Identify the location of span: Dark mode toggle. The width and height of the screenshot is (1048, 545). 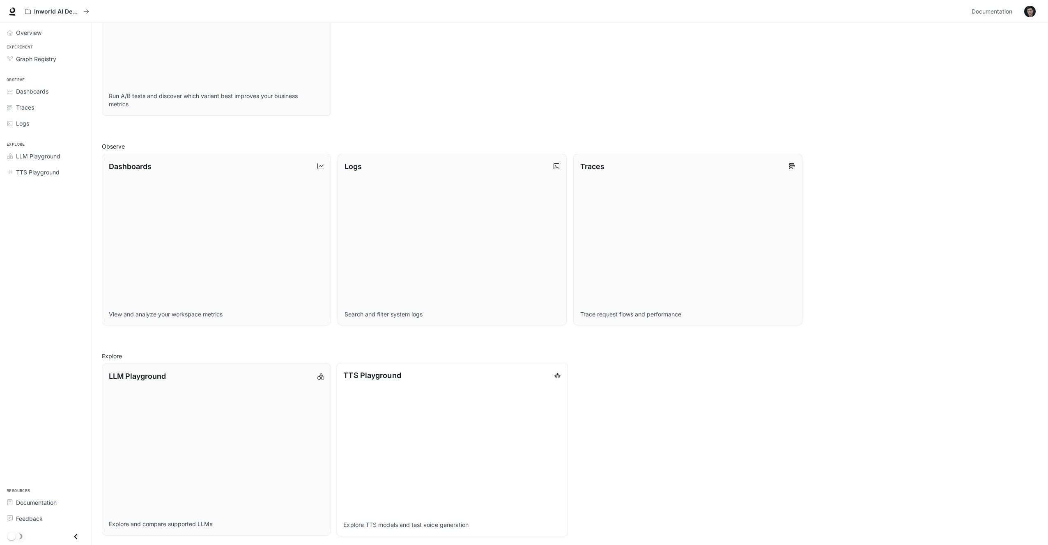
(11, 536).